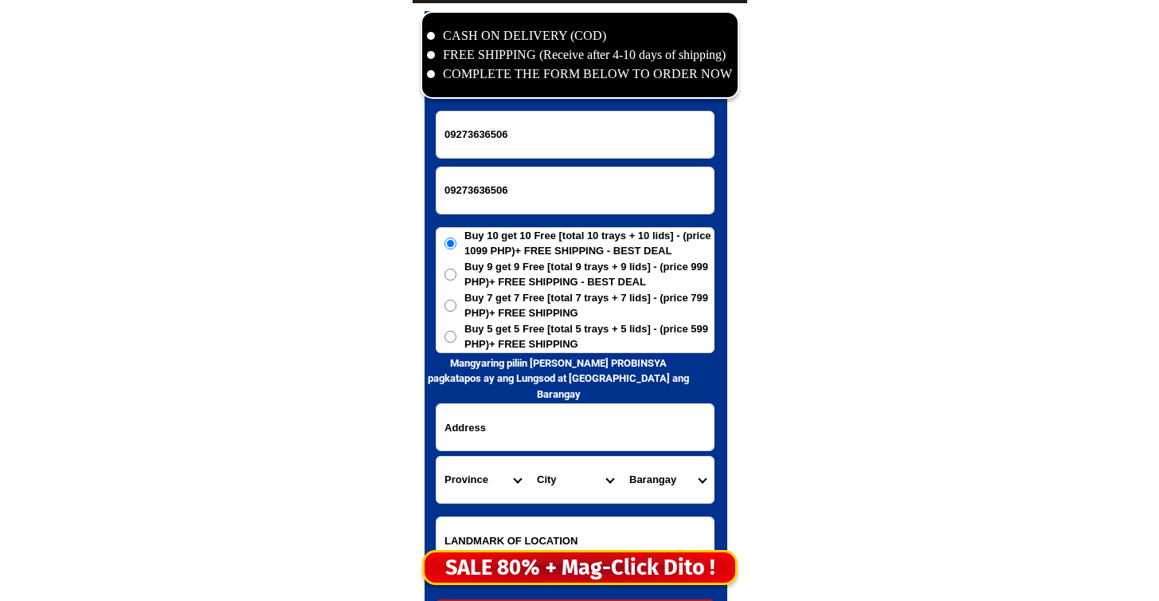 This screenshot has width=1159, height=601. Describe the element at coordinates (575, 190) in the screenshot. I see `input: Input phone_number` at that location.